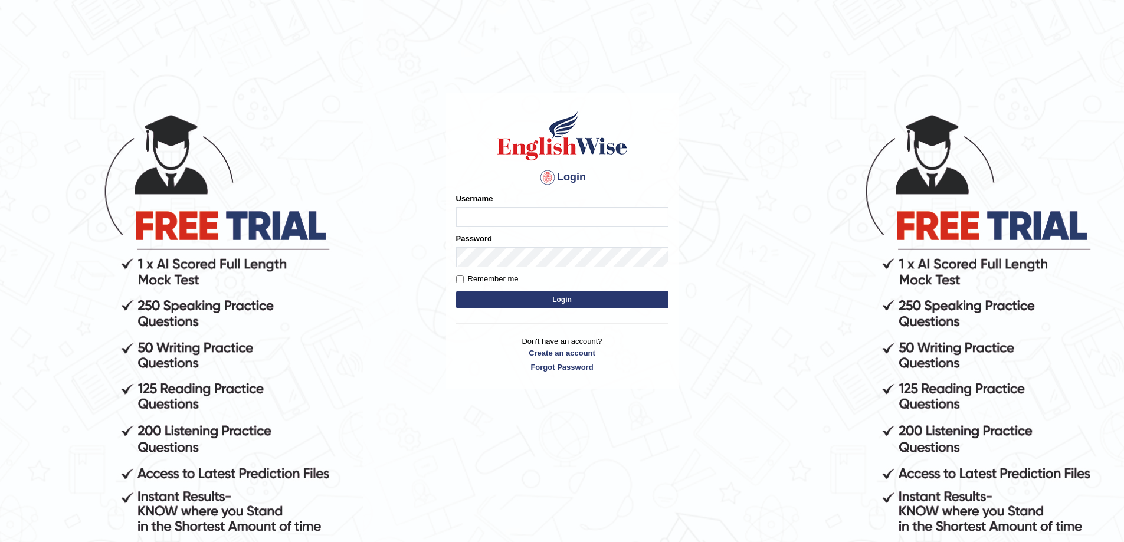 This screenshot has height=542, width=1124. I want to click on h4: Login, so click(562, 178).